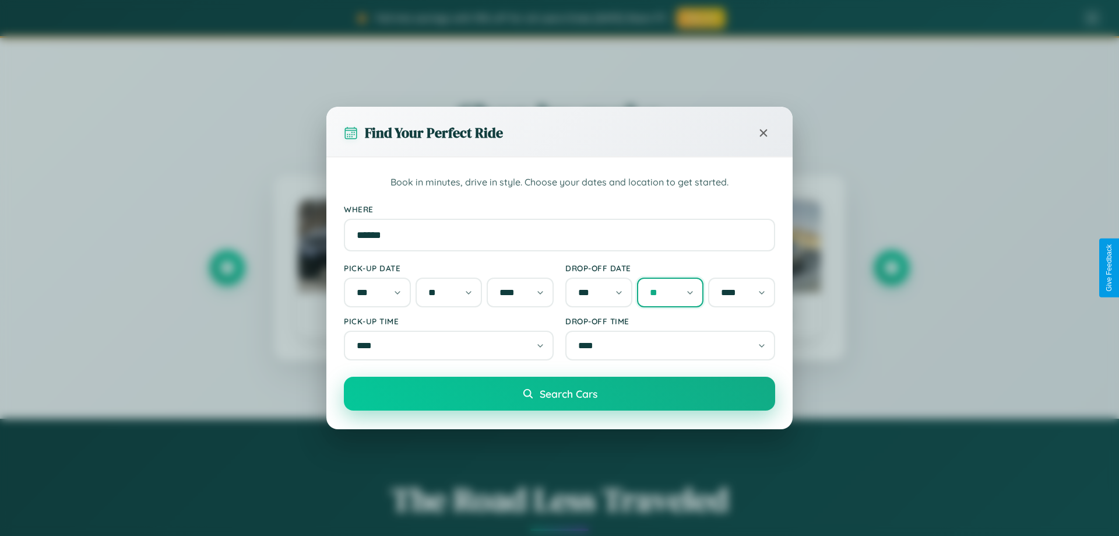  Describe the element at coordinates (559, 182) in the screenshot. I see `p: Book in minutes, drive in style. Choose your dates and location to get started.` at that location.